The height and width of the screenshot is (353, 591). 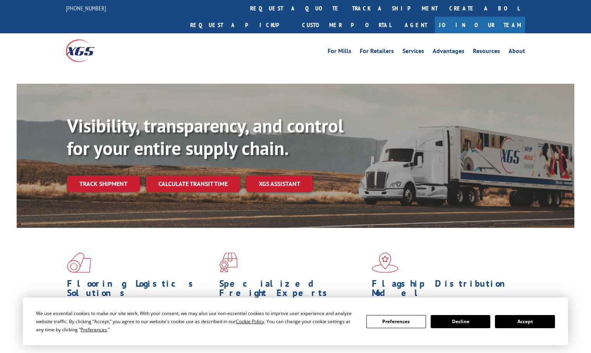 I want to click on img: xgs-icon-total-supply-chain-intelligence-red, so click(x=79, y=262).